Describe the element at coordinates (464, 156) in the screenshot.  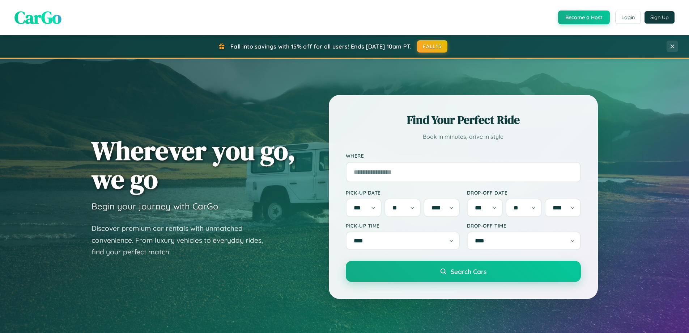
I see `label: Where` at that location.